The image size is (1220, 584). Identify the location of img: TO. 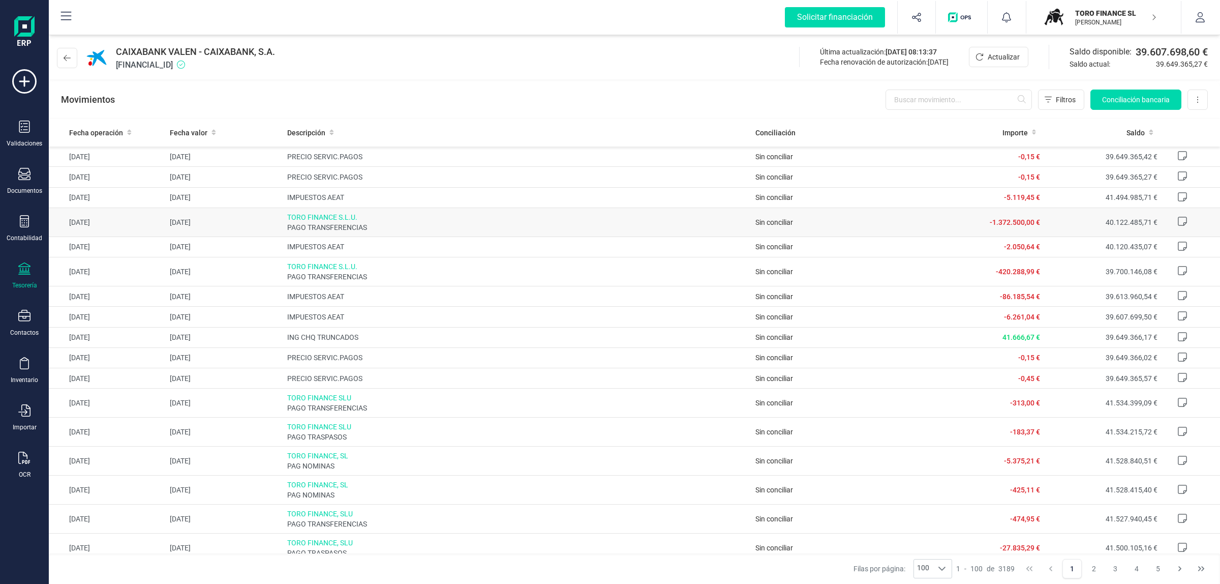
(1054, 17).